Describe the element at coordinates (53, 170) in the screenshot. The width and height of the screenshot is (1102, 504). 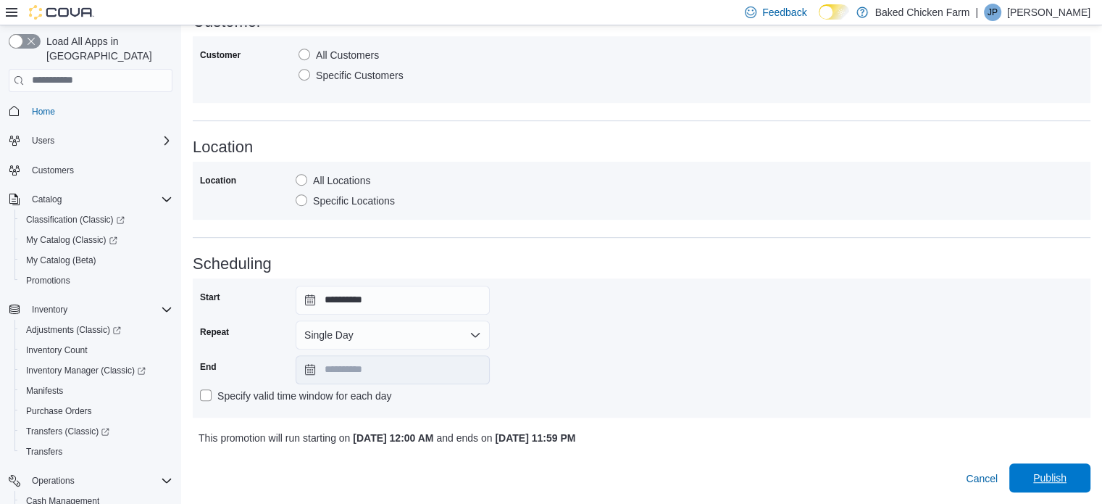
I see `a: Customers` at that location.